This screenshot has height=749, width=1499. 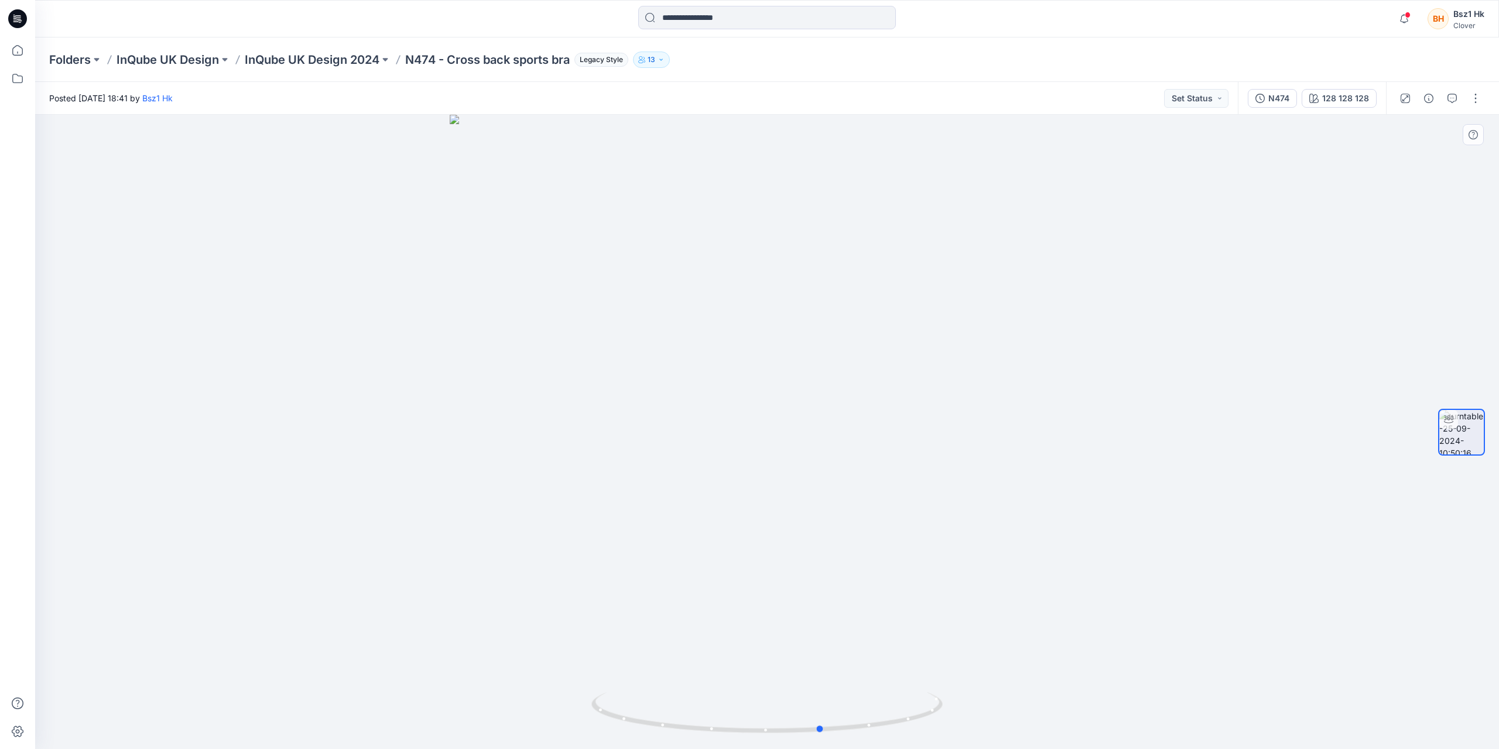 I want to click on p: N474 - Cross back sports bra, so click(x=487, y=60).